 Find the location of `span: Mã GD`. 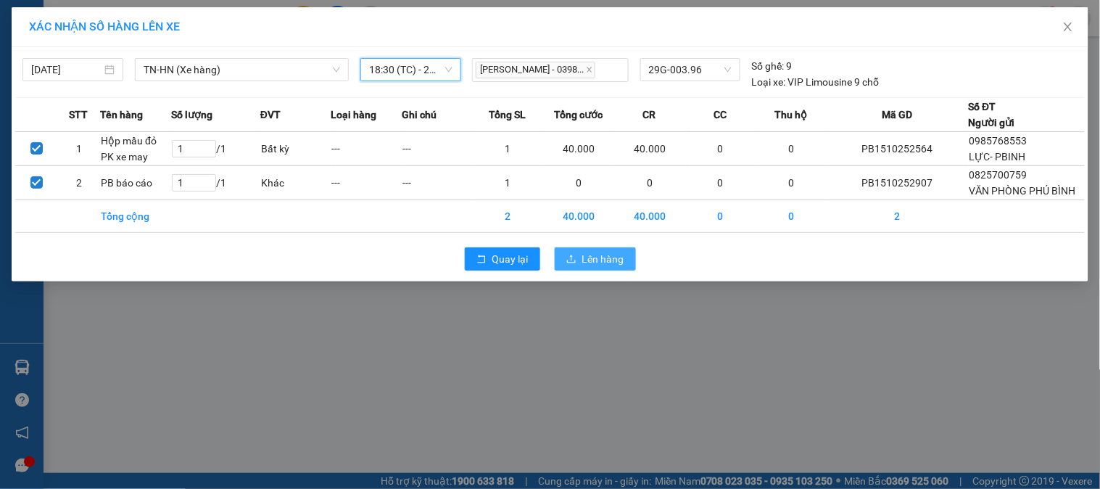

span: Mã GD is located at coordinates (897, 115).